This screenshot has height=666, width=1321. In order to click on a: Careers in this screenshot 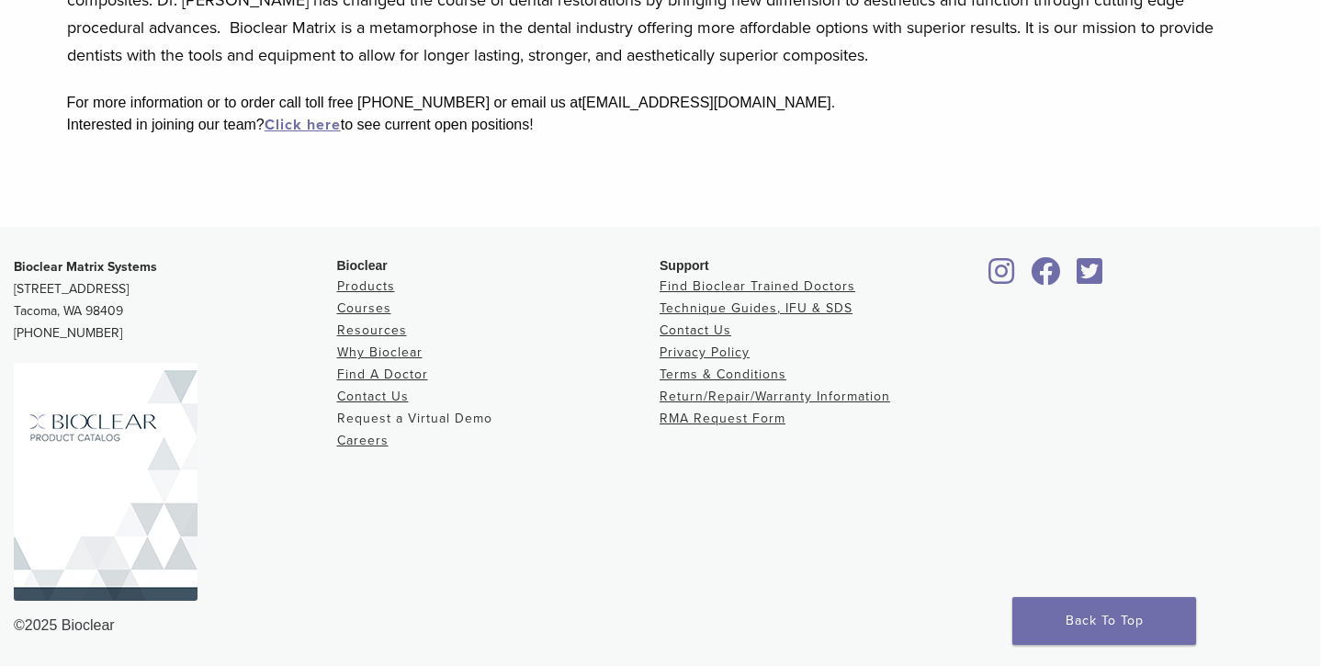, I will do `click(363, 440)`.